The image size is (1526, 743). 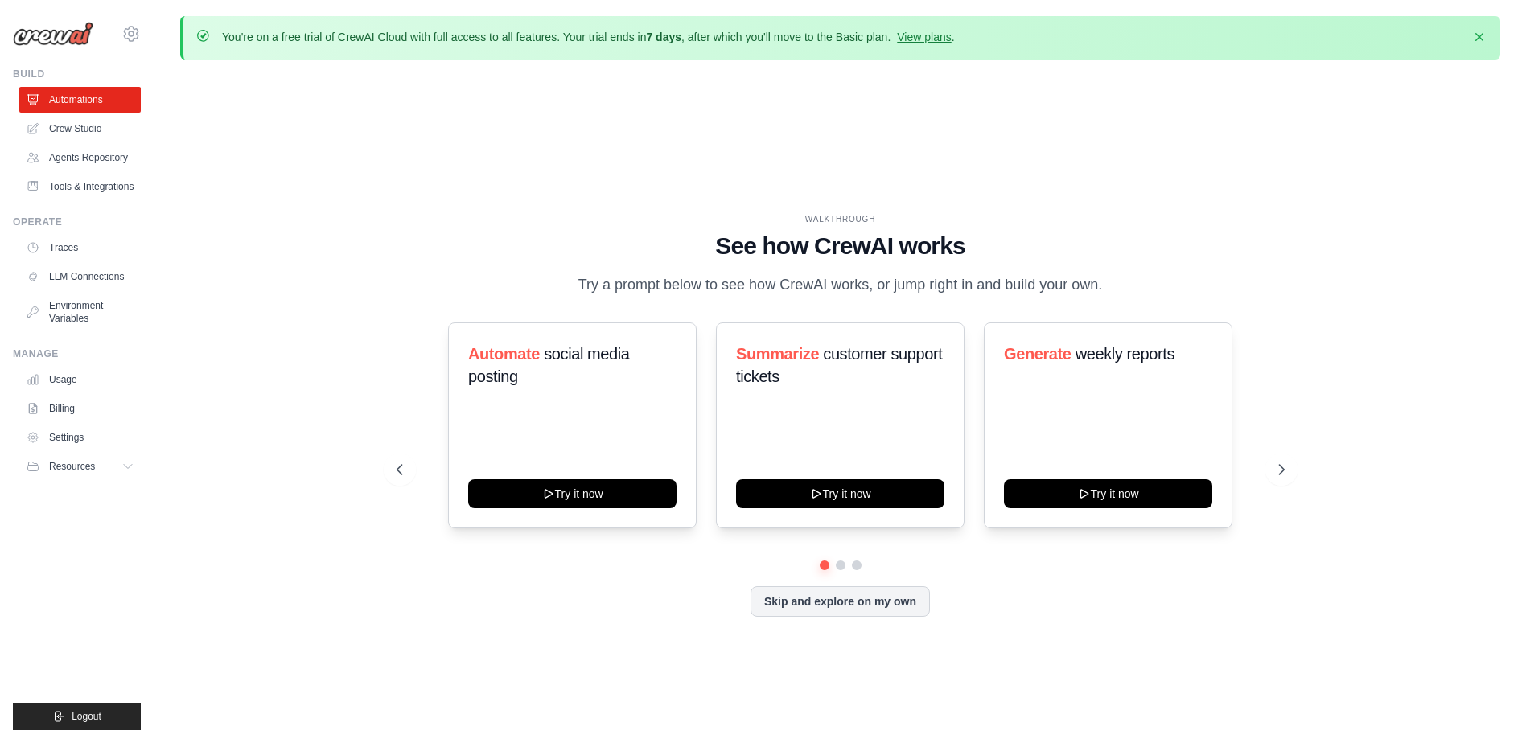 What do you see at coordinates (76, 354) in the screenshot?
I see `div: Manage` at bounding box center [76, 354].